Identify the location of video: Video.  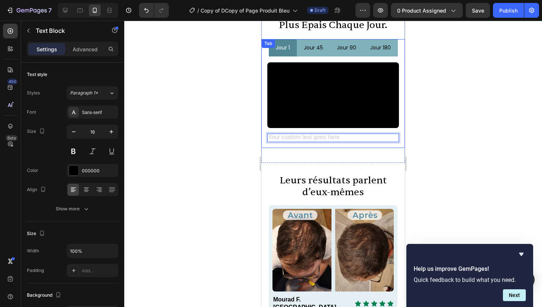
(72, 74).